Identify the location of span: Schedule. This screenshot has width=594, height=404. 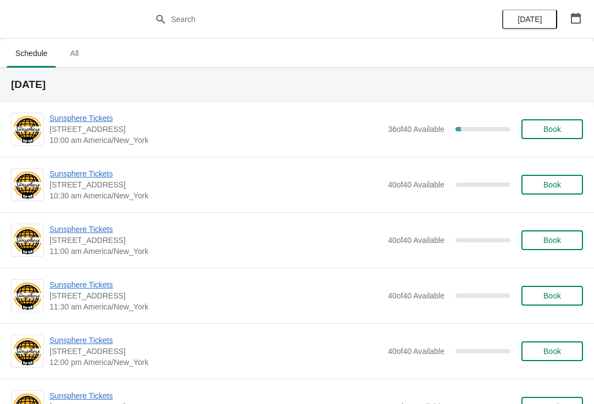
(31, 53).